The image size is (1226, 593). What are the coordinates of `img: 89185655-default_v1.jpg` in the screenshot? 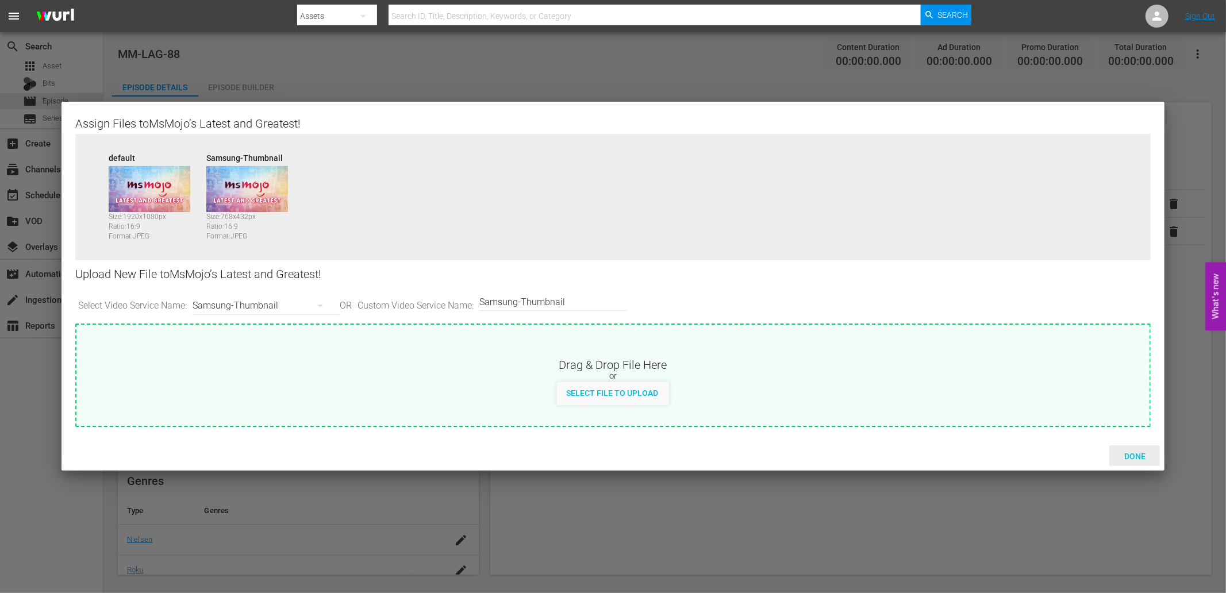 It's located at (149, 189).